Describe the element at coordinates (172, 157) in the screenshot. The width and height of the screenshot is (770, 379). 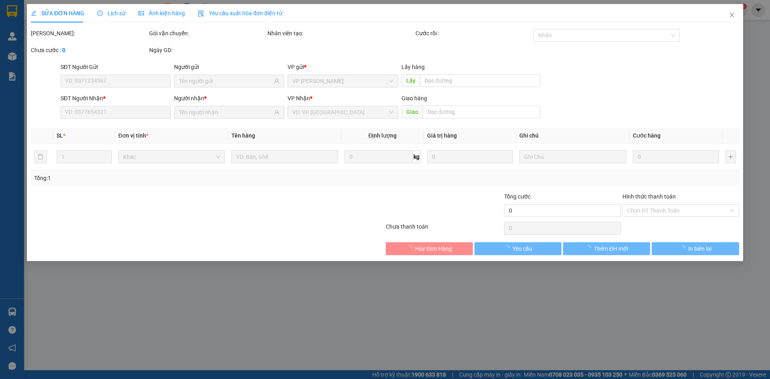
I see `span: Khác` at that location.